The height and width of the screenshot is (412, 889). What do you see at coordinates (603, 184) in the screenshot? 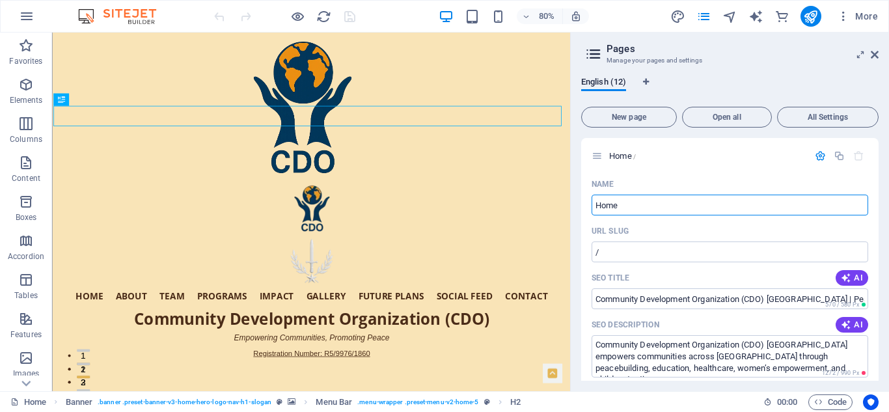
I see `p: Name` at bounding box center [603, 184].